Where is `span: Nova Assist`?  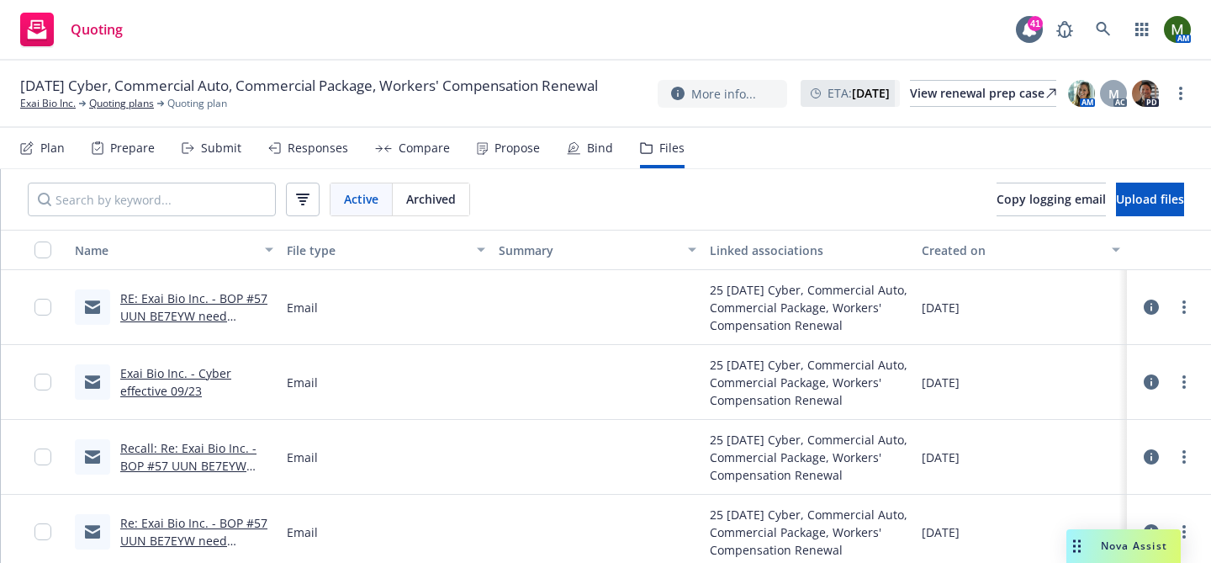 span: Nova Assist is located at coordinates (1134, 545).